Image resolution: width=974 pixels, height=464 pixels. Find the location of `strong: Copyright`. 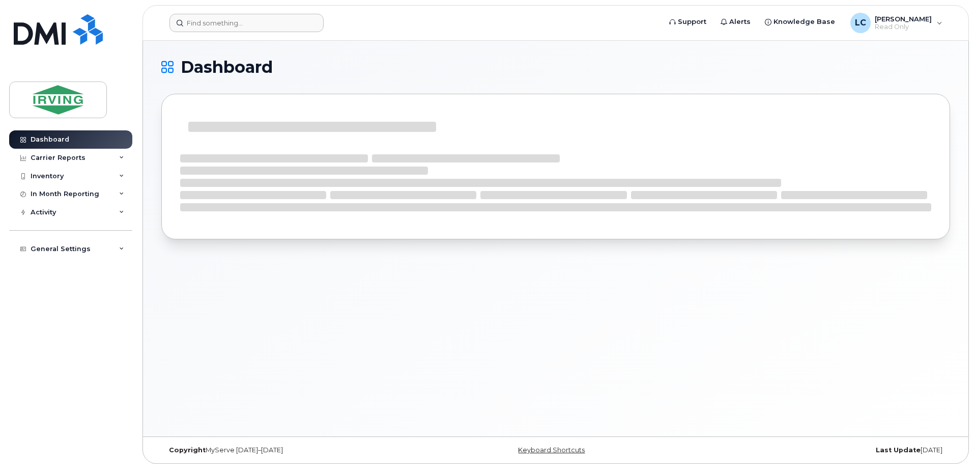

strong: Copyright is located at coordinates (187, 449).